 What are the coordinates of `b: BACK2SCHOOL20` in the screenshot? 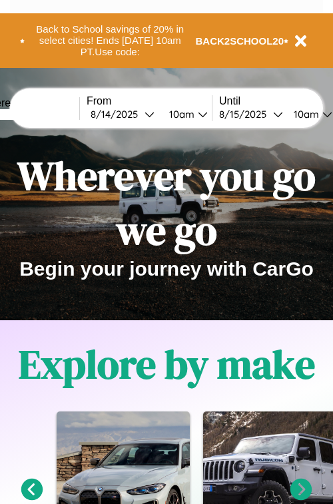 It's located at (240, 41).